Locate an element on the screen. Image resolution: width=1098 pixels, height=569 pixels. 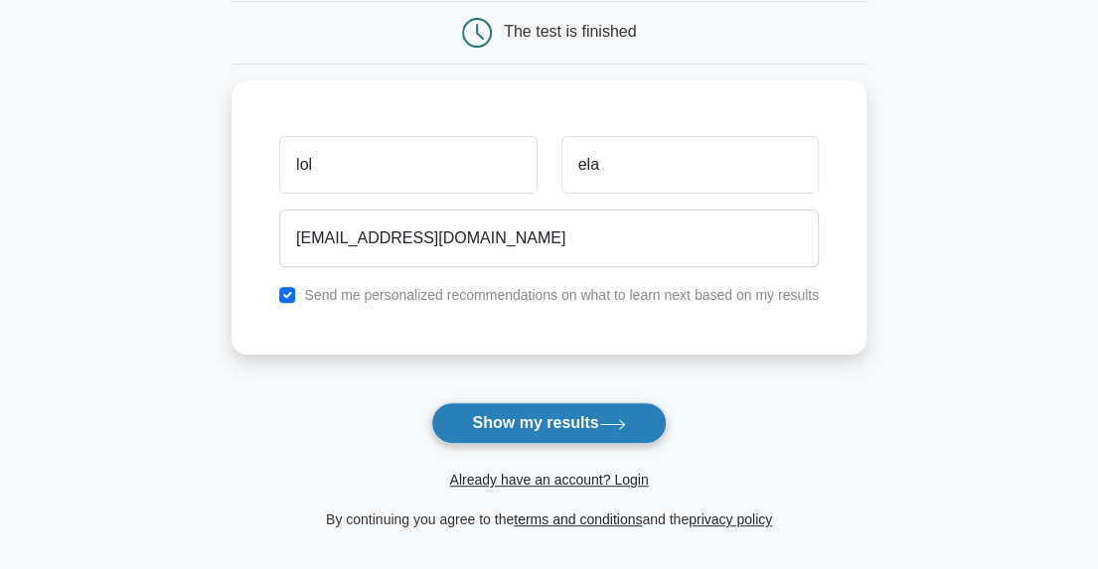
label: Send me personalized recommendations on what to learn next based on my results is located at coordinates (561, 295).